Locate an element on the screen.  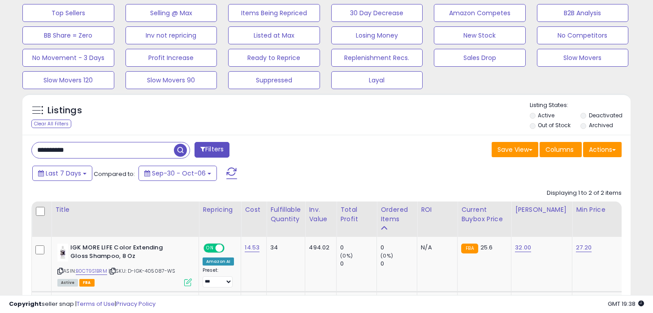
span: 25.6 is located at coordinates (486, 247).